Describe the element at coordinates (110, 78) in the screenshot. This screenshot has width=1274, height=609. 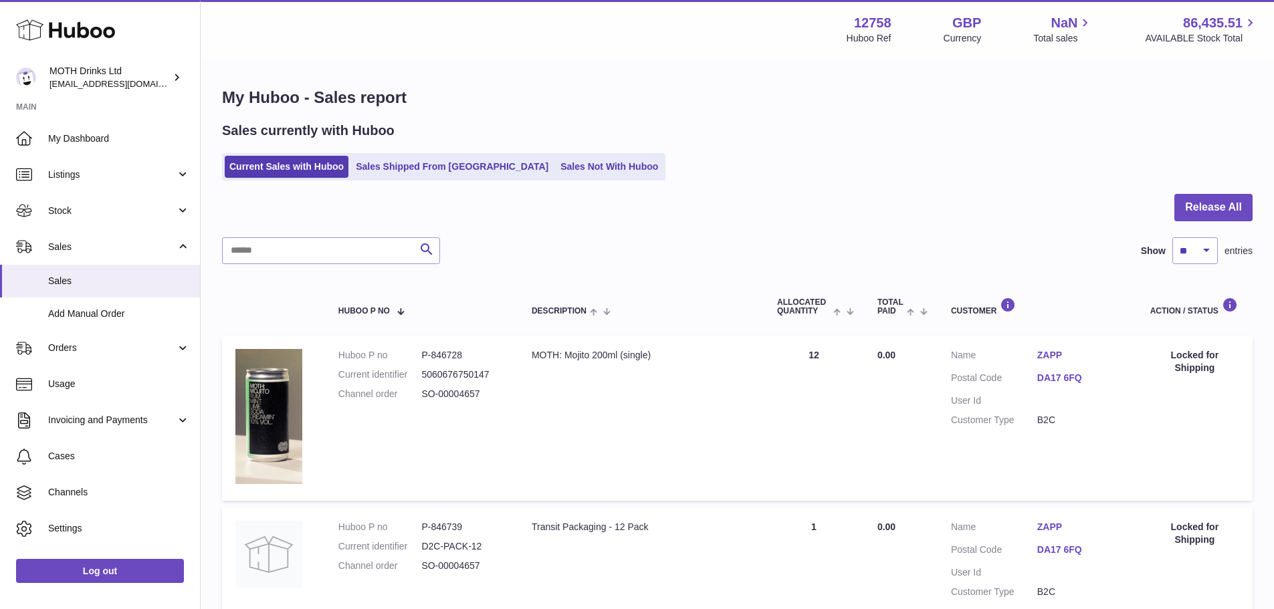
I see `div: MOTH Drinks Ltd` at that location.